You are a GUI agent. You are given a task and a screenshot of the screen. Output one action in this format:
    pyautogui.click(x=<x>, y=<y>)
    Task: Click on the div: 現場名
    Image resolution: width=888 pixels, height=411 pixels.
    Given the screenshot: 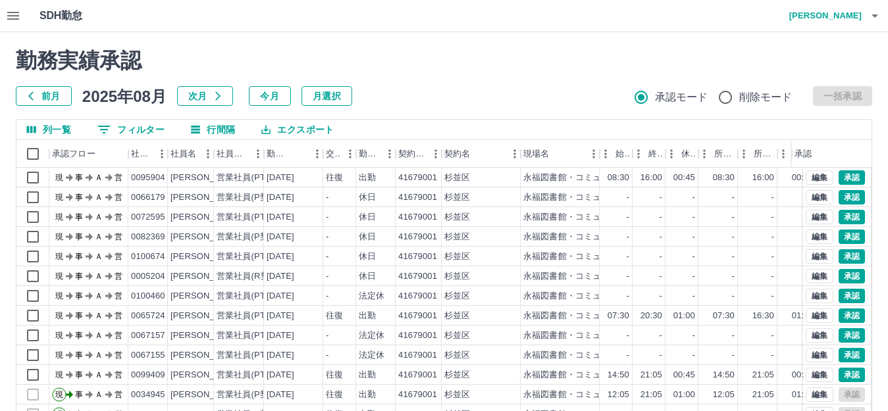 What is the action you would take?
    pyautogui.click(x=560, y=154)
    